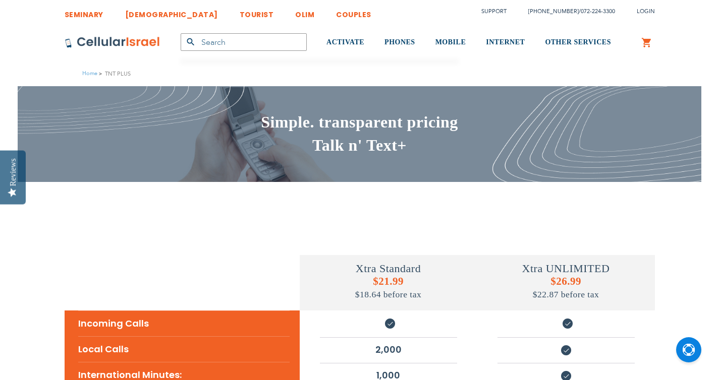  I want to click on a: TOURIST, so click(257, 12).